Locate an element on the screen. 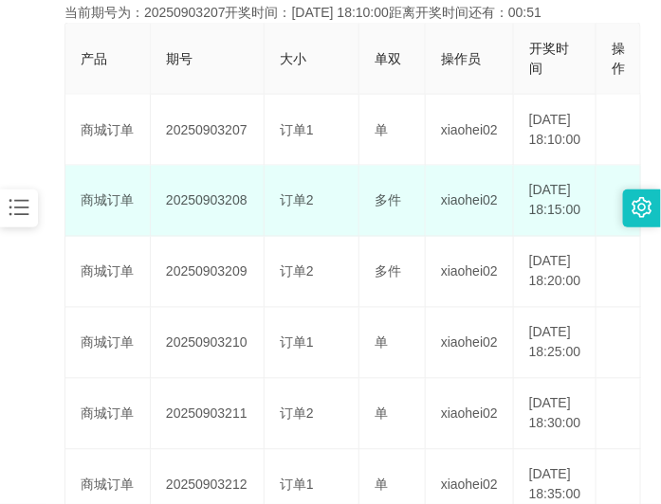  span: 操作员 is located at coordinates (461, 59).